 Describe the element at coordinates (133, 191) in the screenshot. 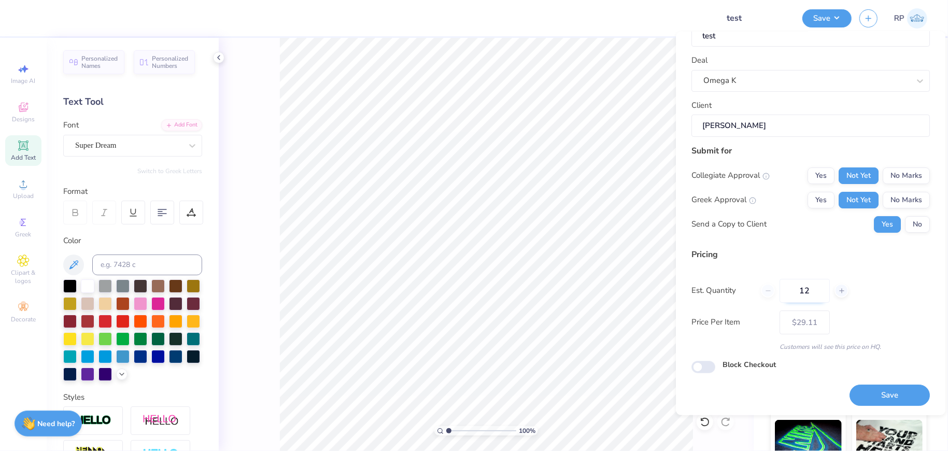

I see `div: Format` at that location.